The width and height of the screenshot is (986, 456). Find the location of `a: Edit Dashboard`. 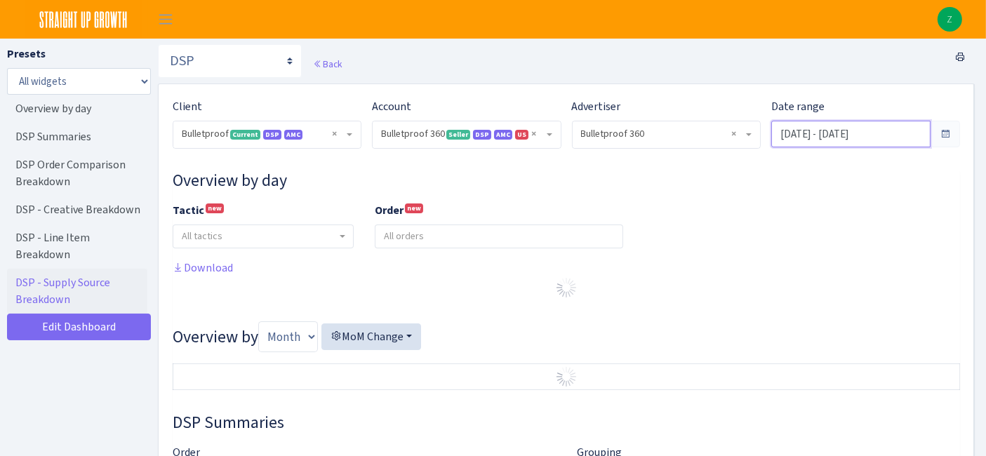

a: Edit Dashboard is located at coordinates (79, 327).